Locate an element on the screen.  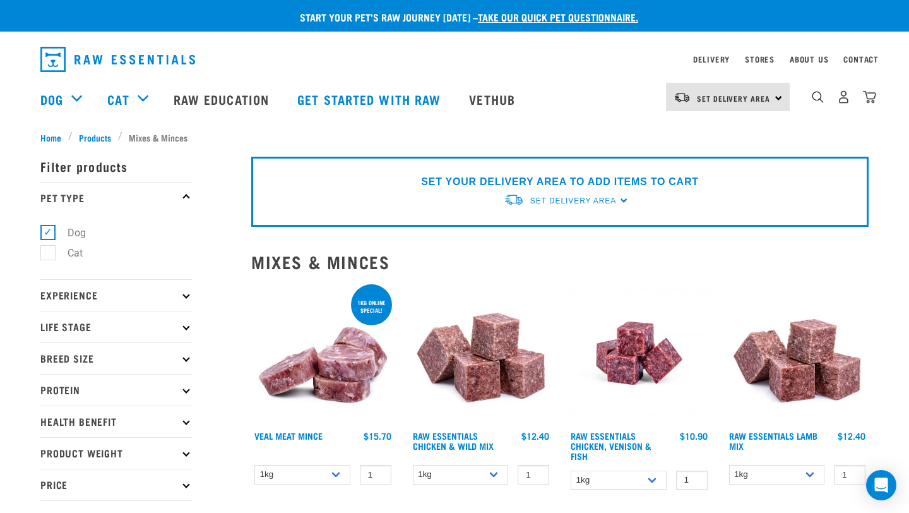
p: Health Benefit is located at coordinates (116, 421).